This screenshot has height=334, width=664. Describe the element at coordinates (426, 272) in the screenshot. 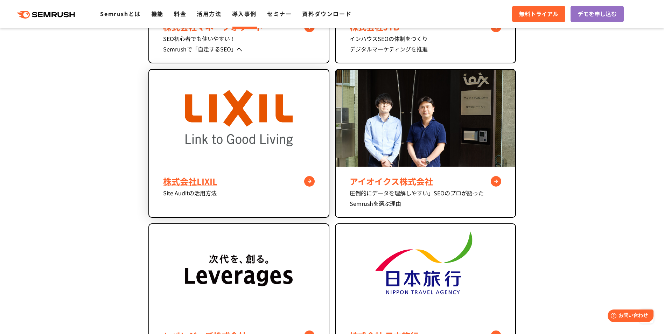

I see `img: nta` at that location.